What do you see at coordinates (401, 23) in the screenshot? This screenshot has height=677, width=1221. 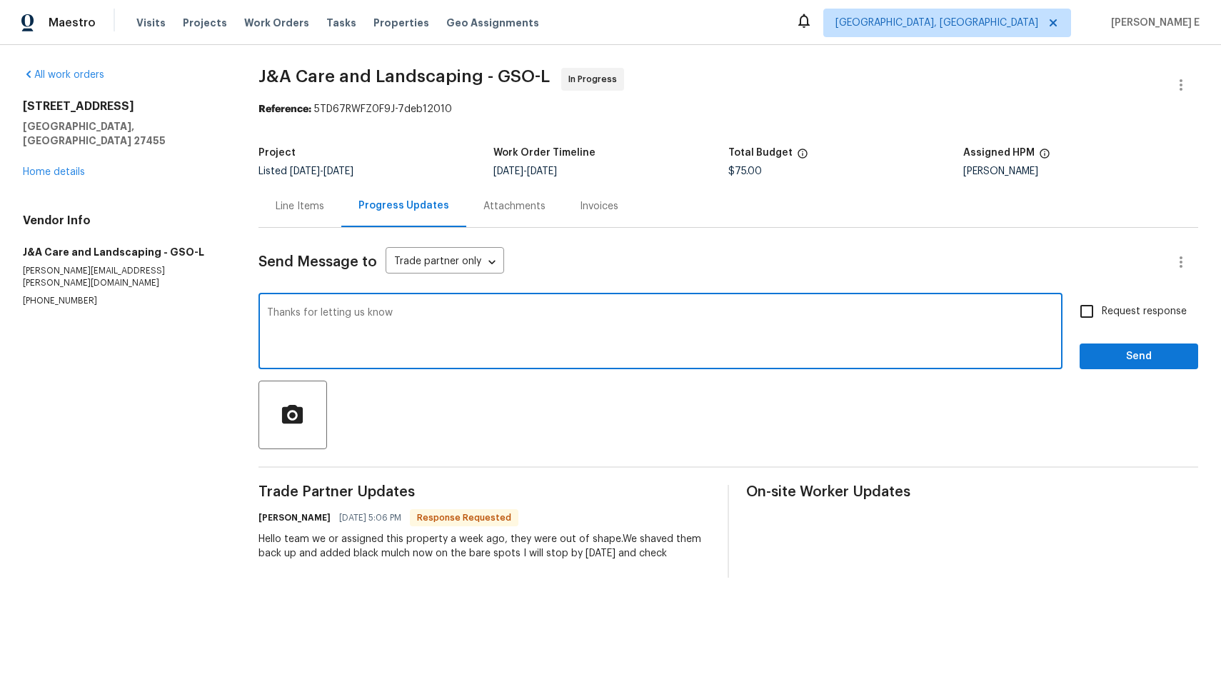 I see `span: Properties` at bounding box center [401, 23].